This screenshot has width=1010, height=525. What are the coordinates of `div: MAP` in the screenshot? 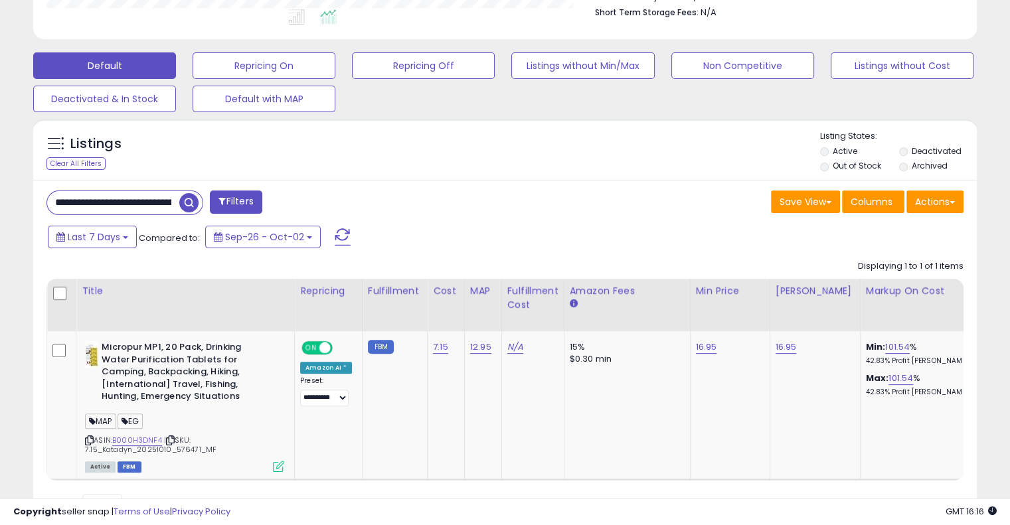 It's located at (483, 291).